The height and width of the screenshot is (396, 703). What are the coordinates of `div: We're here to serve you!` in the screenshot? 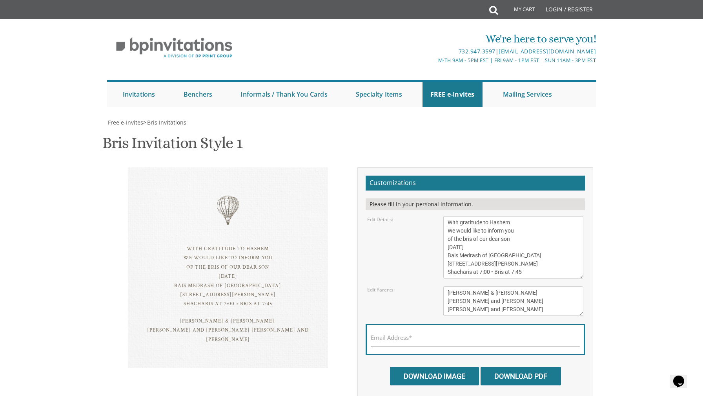 It's located at (433, 39).